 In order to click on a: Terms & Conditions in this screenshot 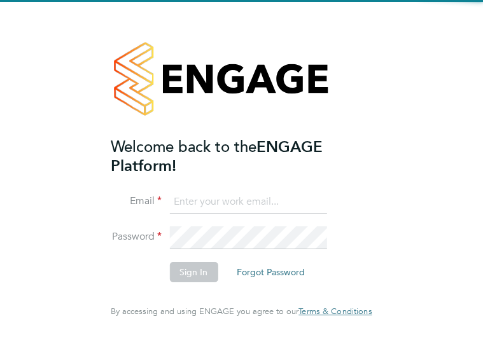, I will do `click(335, 312)`.